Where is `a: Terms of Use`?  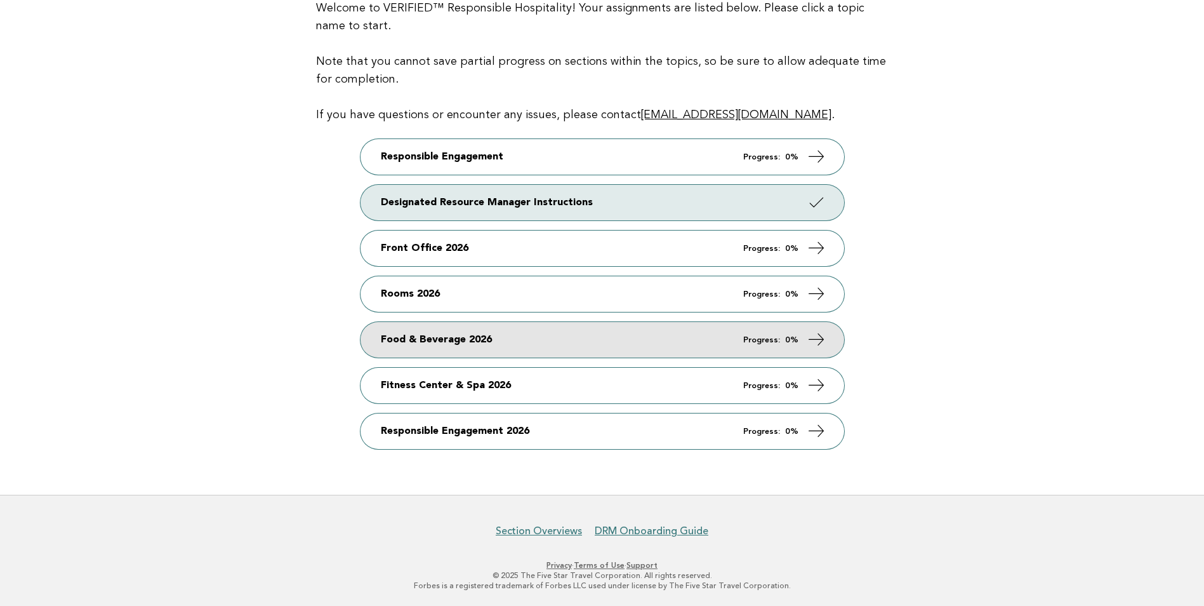
a: Terms of Use is located at coordinates (599, 565).